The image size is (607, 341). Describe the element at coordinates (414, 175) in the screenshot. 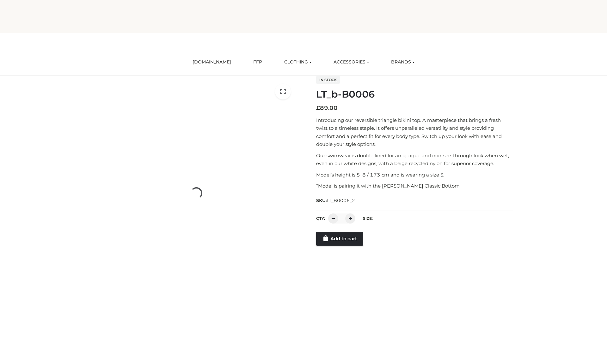

I see `p: Model’s height is 5 ‘8 / 173 cm and is wearing a size S.` at that location.